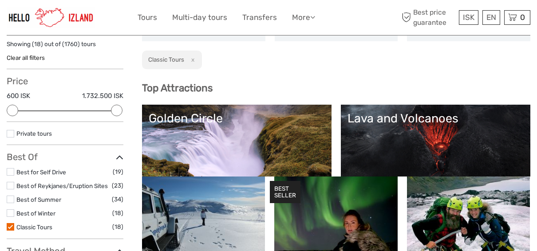 The height and width of the screenshot is (251, 537). I want to click on span: 0, so click(522, 17).